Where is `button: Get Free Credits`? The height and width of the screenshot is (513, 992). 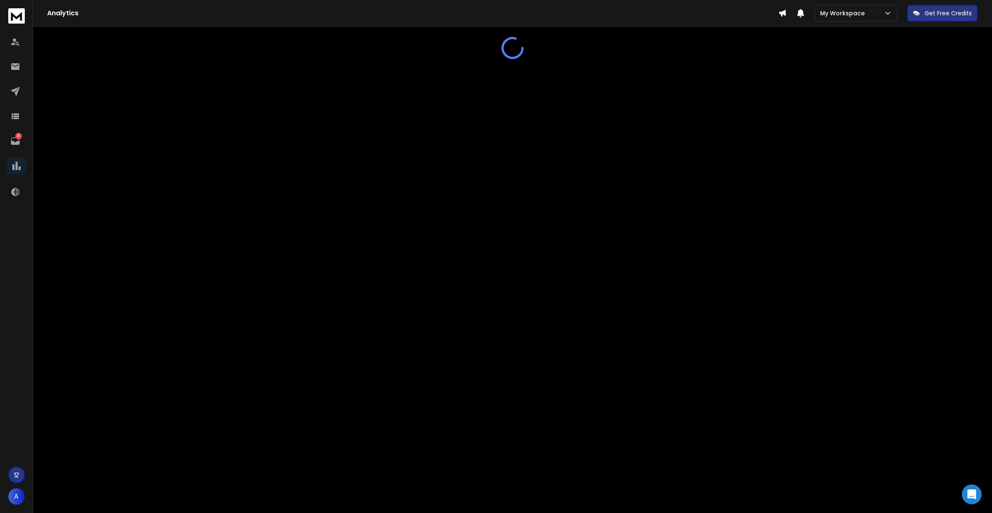 button: Get Free Credits is located at coordinates (943, 13).